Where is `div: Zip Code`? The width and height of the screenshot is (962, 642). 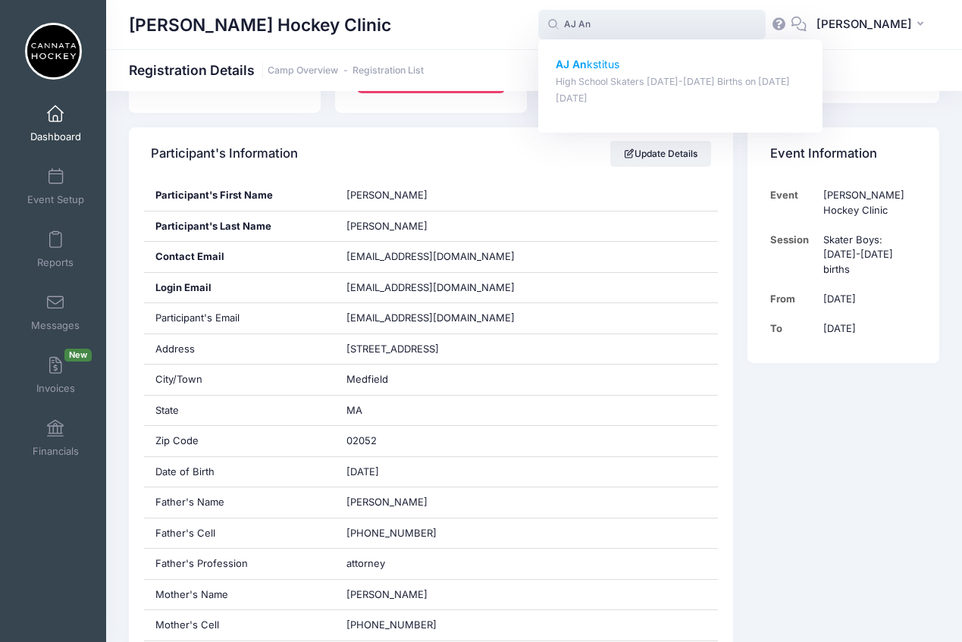 div: Zip Code is located at coordinates (240, 441).